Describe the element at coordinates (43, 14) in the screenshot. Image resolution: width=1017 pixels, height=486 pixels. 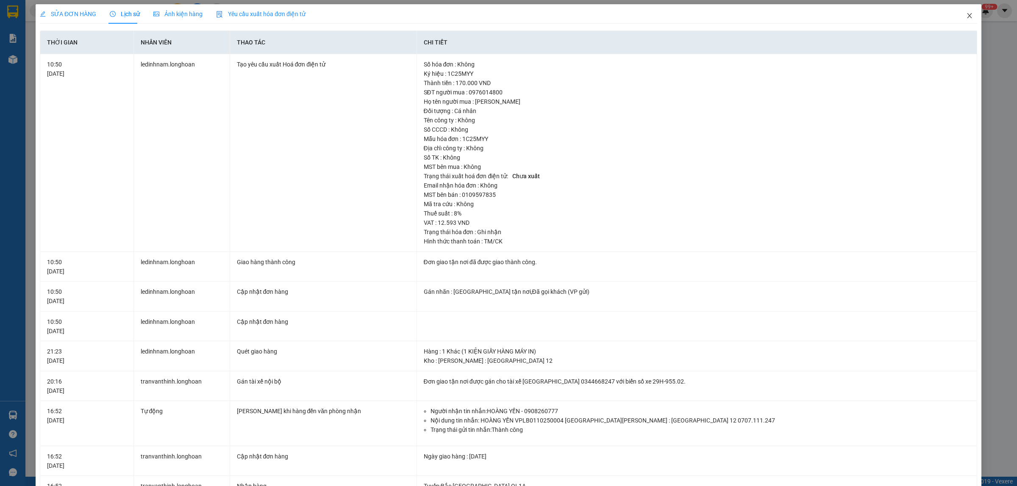
I see `span: edit` at that location.